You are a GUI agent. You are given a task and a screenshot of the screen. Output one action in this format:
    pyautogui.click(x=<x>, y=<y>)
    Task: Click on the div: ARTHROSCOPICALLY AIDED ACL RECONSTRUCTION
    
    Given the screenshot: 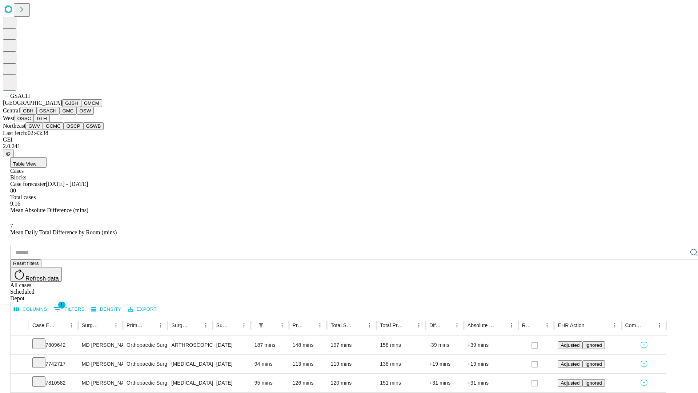 What is the action you would take?
    pyautogui.click(x=190, y=345)
    